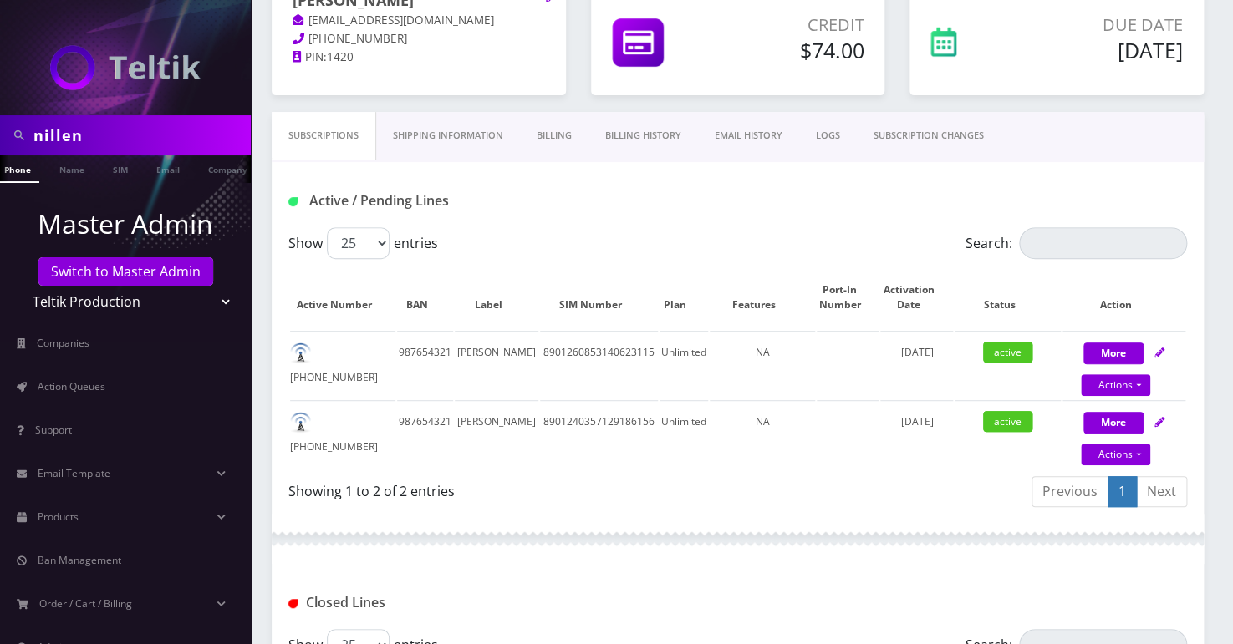 The height and width of the screenshot is (644, 1233). Describe the element at coordinates (1161, 491) in the screenshot. I see `a: Next` at that location.